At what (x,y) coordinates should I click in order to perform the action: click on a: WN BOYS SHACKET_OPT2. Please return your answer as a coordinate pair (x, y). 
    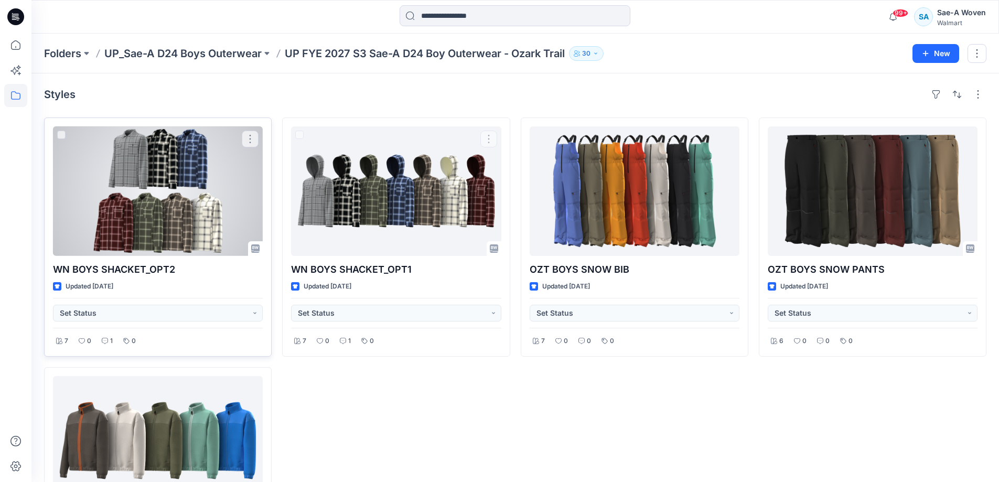
    Looking at the image, I should click on (158, 191).